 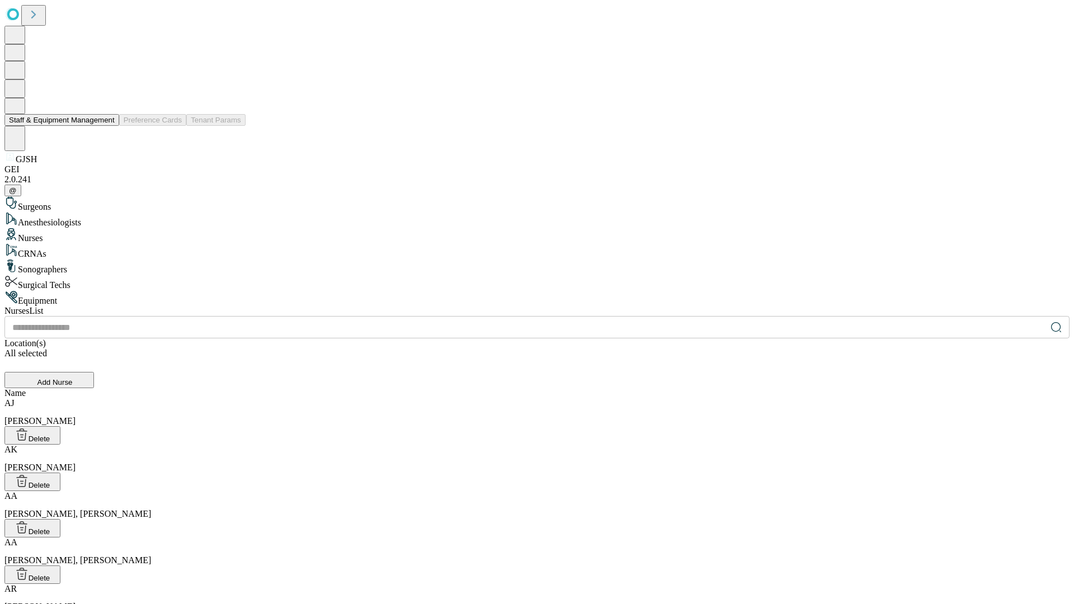 I want to click on div: CRNAs, so click(x=537, y=251).